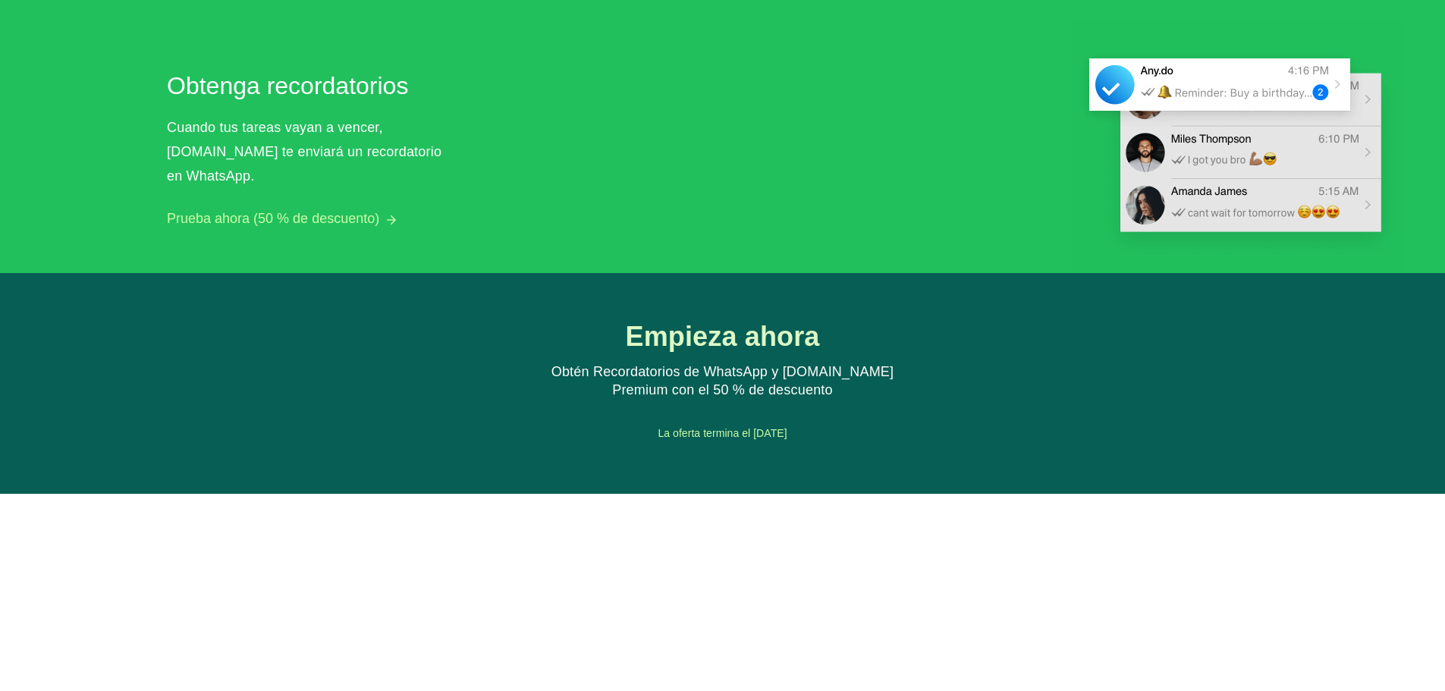 This screenshot has width=1445, height=691. I want to click on h1: Empieza ahora, so click(723, 337).